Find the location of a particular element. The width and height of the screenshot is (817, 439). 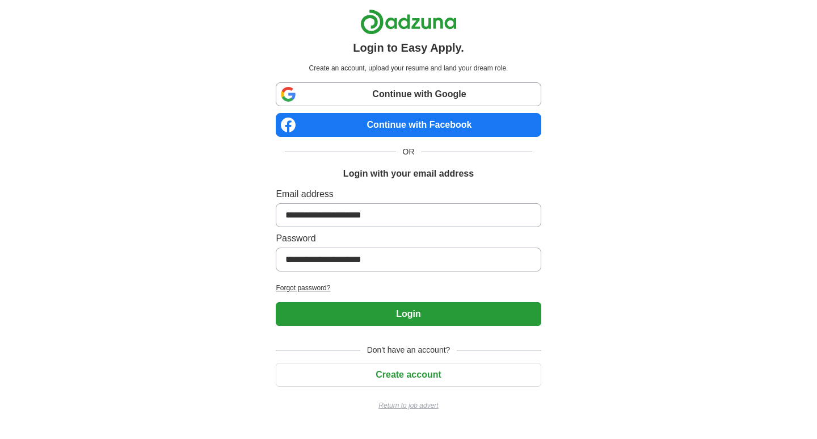

p: Create an account, upload your resume and land your dream role. is located at coordinates (408, 68).